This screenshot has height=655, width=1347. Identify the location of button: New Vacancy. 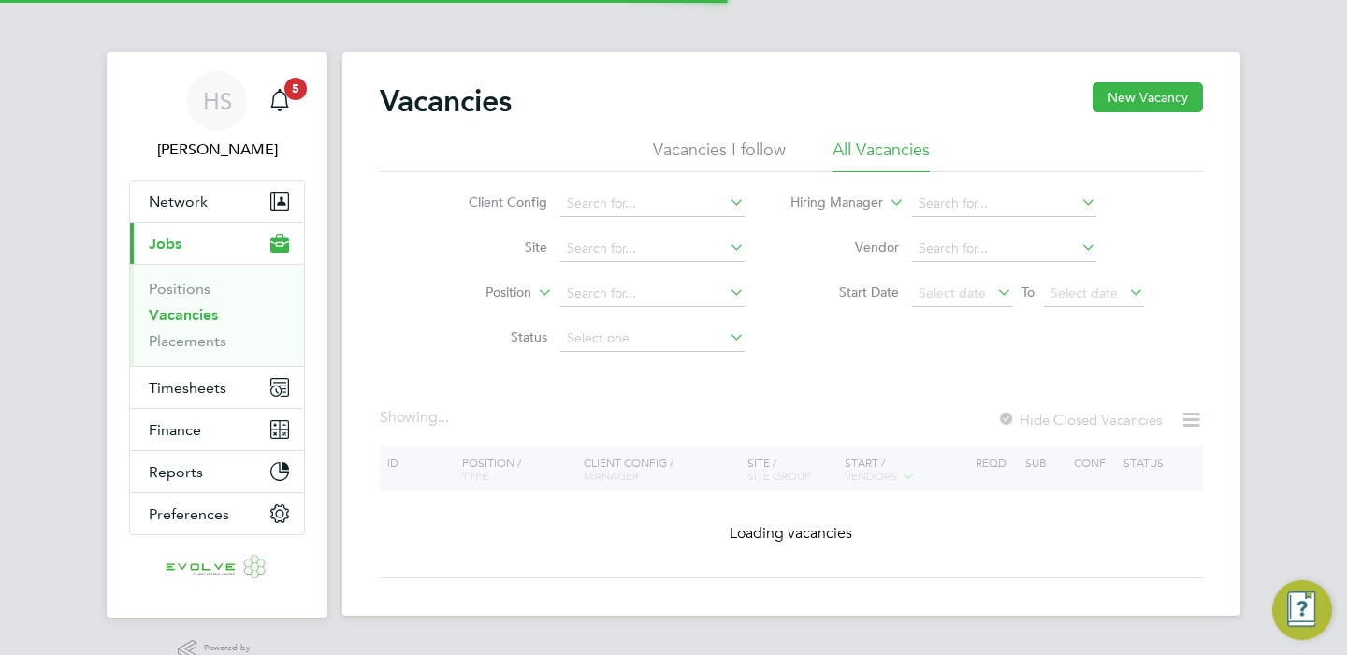
(1148, 97).